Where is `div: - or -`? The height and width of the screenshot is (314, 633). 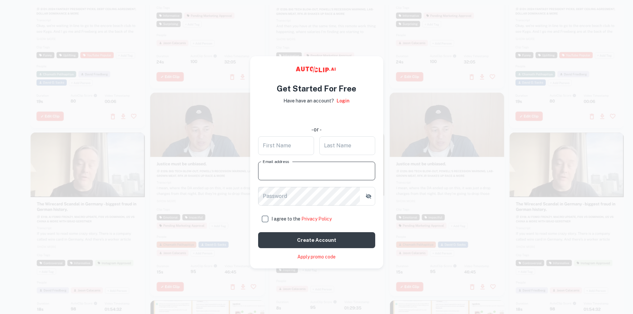 div: - or - is located at coordinates (317, 130).